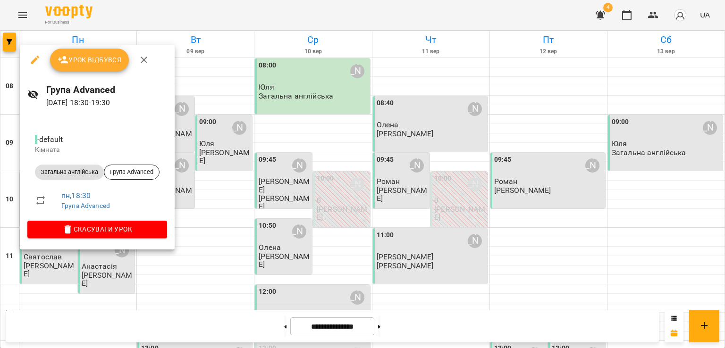 The width and height of the screenshot is (725, 348). What do you see at coordinates (107, 90) in the screenshot?
I see `h6: Група Advanced` at bounding box center [107, 90].